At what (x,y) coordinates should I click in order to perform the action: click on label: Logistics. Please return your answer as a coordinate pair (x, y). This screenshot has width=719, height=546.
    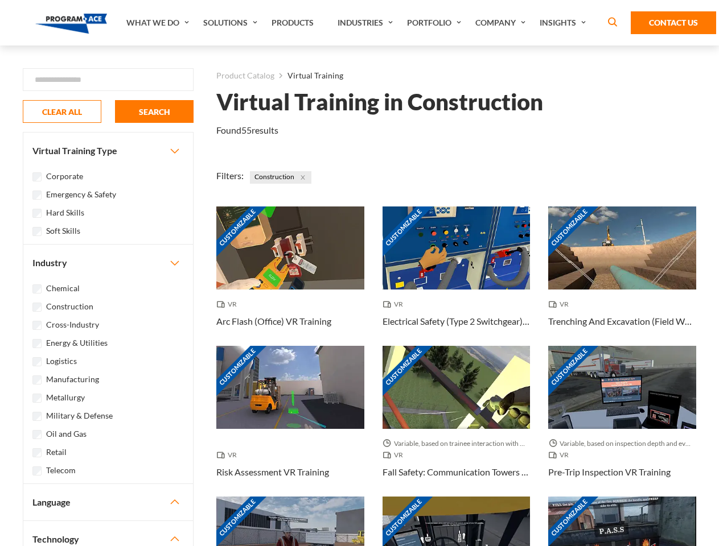
    Looking at the image, I should click on (61, 361).